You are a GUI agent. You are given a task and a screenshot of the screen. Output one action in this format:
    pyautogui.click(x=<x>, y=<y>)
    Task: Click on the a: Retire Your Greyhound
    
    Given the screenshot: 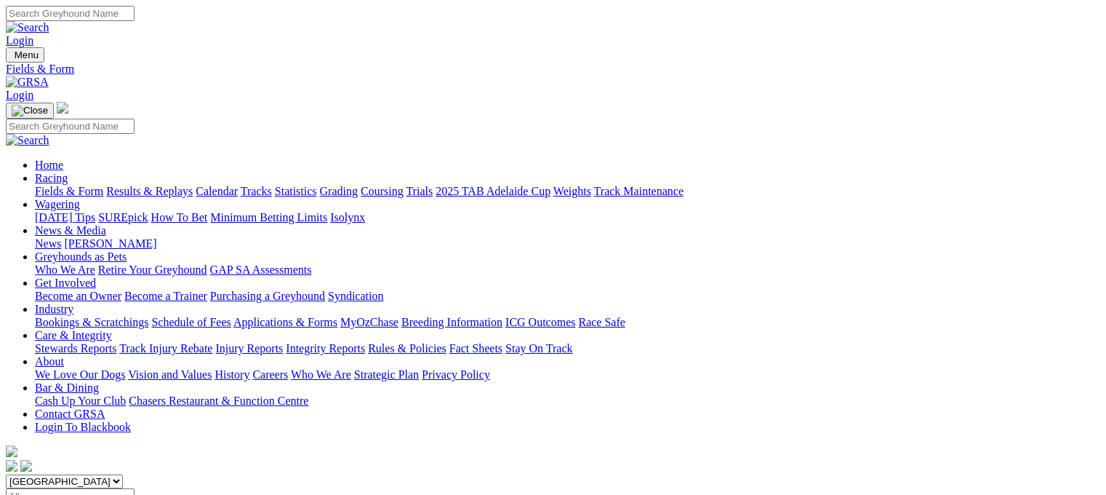 What is the action you would take?
    pyautogui.click(x=153, y=269)
    